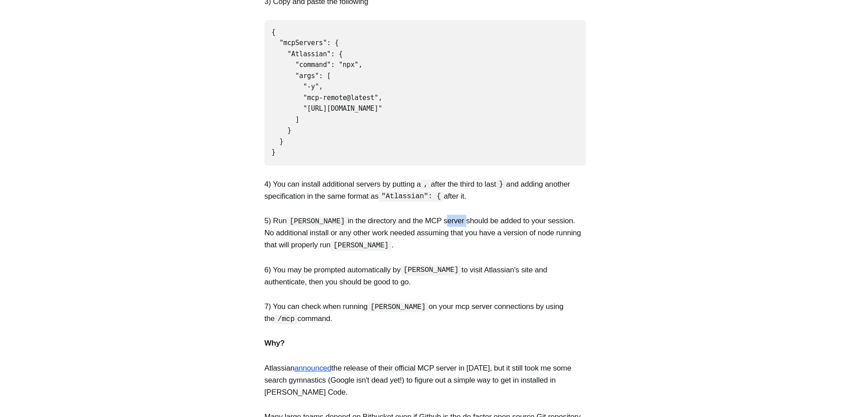 The height and width of the screenshot is (417, 850). What do you see at coordinates (313, 368) in the screenshot?
I see `a: announced` at bounding box center [313, 368].